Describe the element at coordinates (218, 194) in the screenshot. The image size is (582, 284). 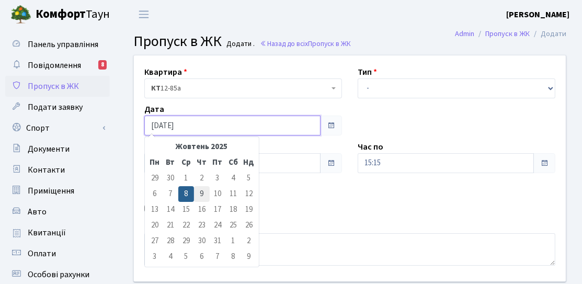
I see `td: 10` at that location.